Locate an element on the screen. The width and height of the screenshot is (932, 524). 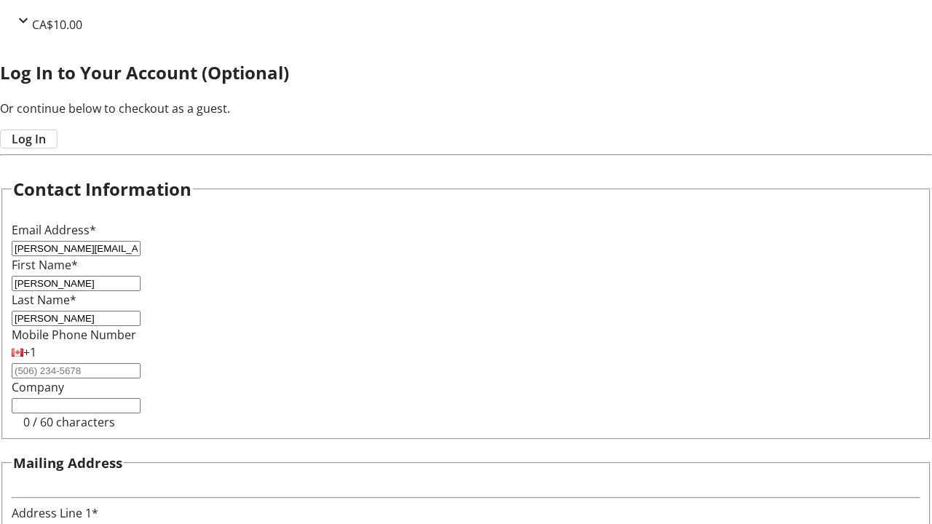
span: CA$10.00 is located at coordinates (57, 25).